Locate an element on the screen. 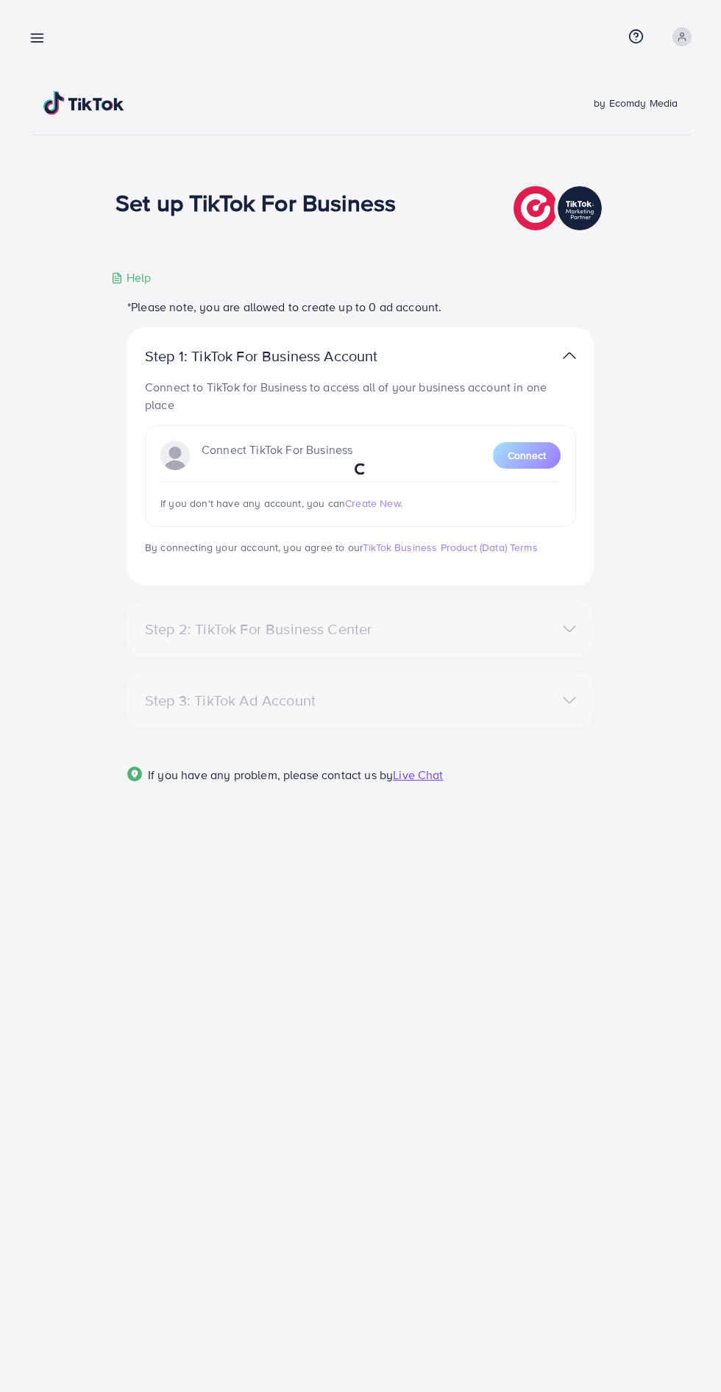 This screenshot has width=721, height=1392. img: TikTok is located at coordinates (84, 103).